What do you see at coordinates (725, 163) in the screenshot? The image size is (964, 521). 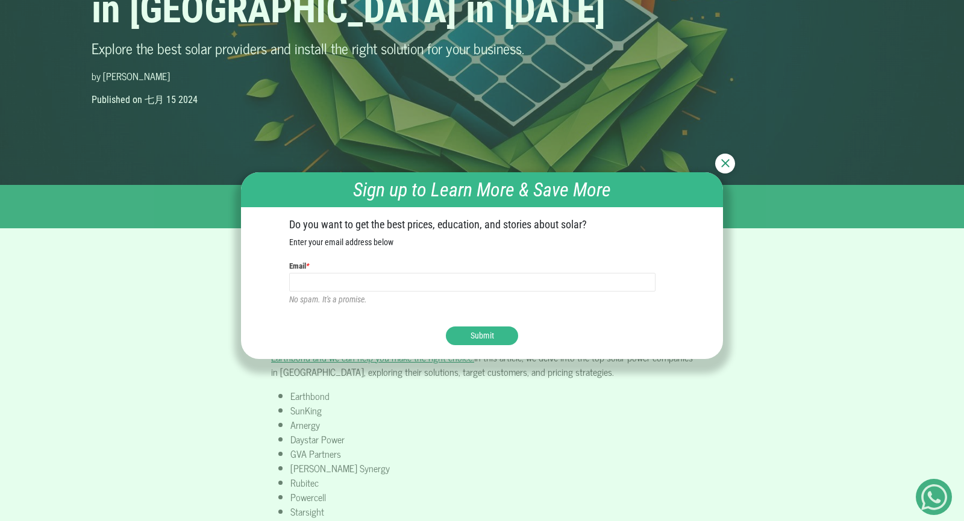 I see `img: Close newsletter btn` at bounding box center [725, 163].